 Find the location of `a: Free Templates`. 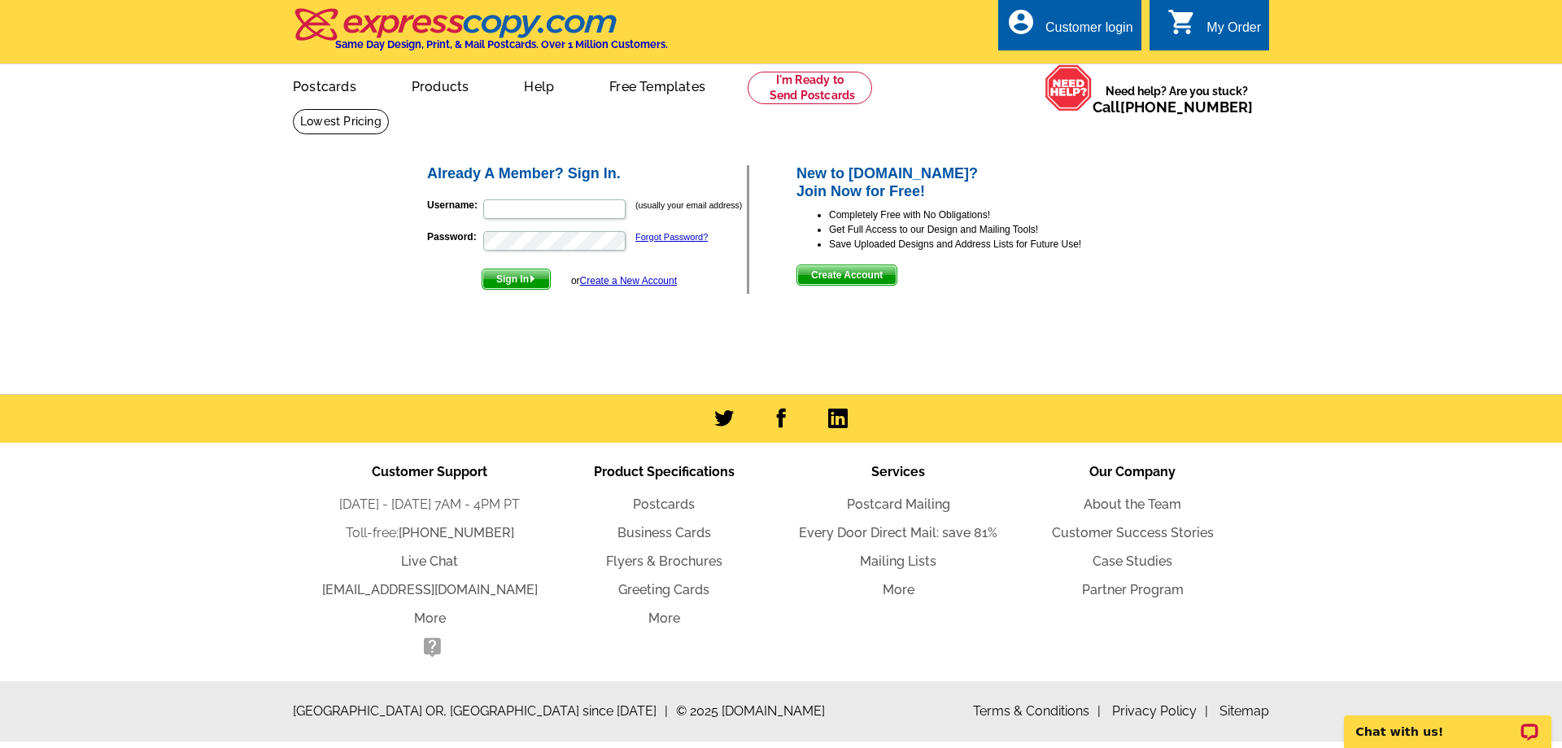

a: Free Templates is located at coordinates (657, 85).